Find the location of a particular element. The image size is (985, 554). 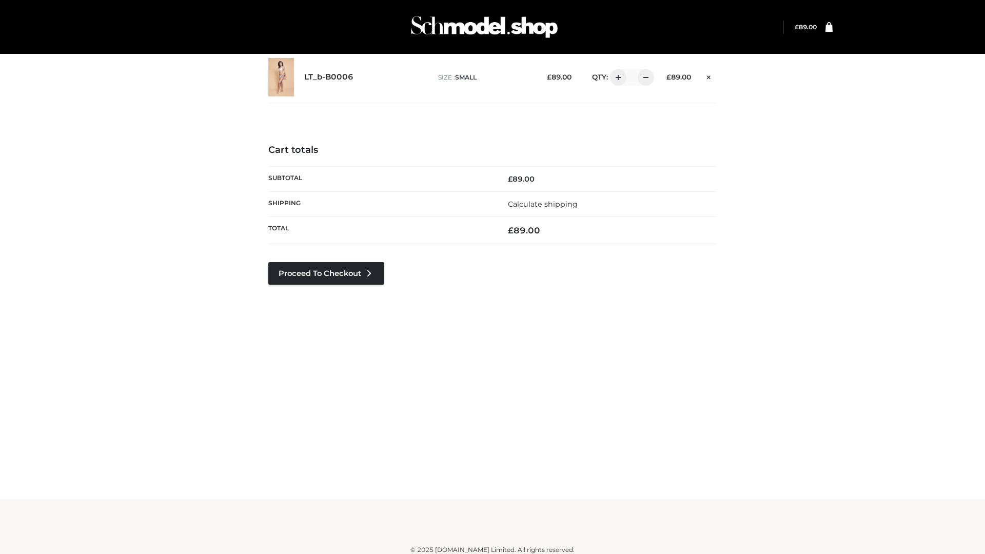

h4: Cart totals is located at coordinates (493, 150).